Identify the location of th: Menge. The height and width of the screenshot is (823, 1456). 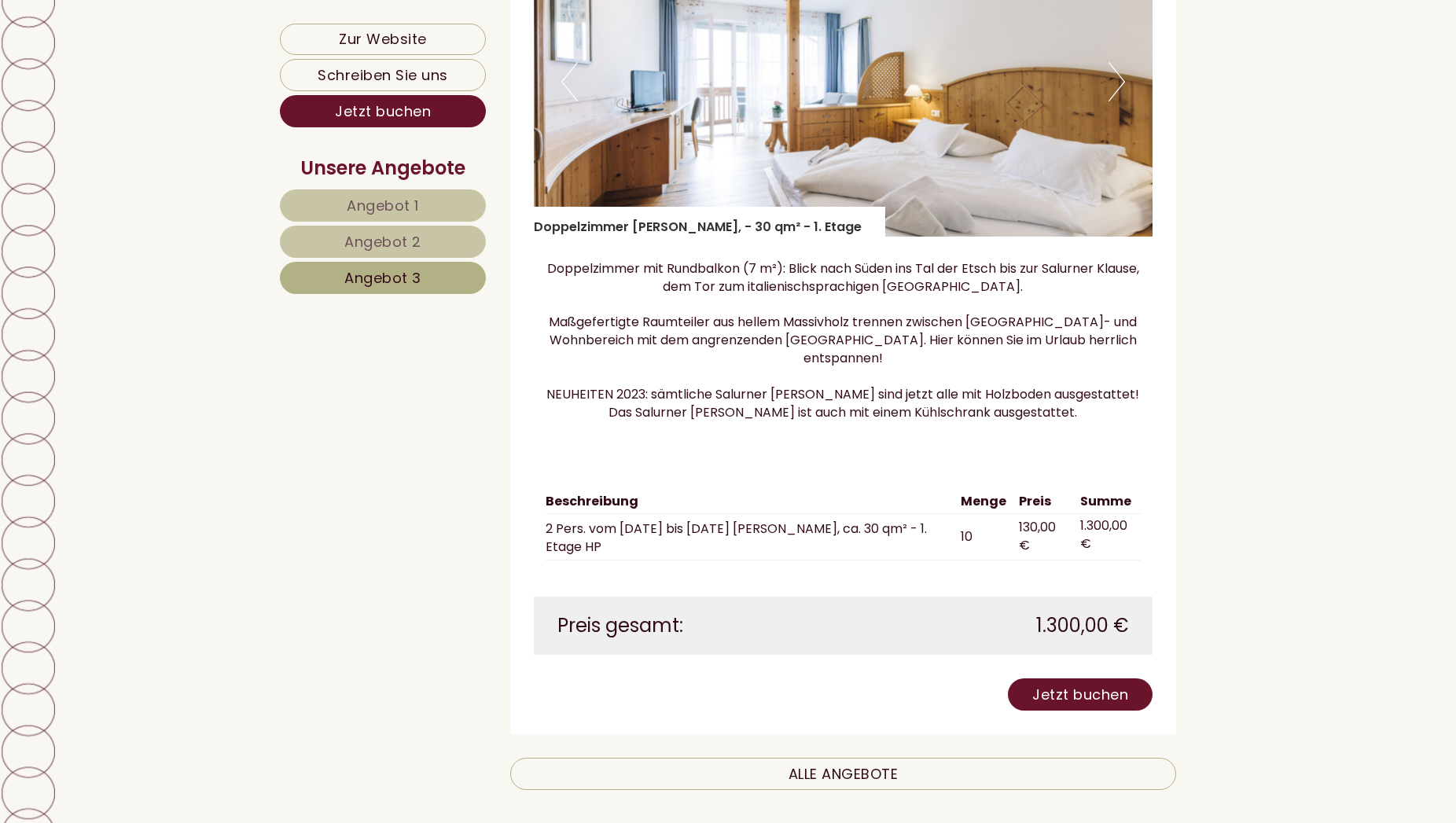
(983, 502).